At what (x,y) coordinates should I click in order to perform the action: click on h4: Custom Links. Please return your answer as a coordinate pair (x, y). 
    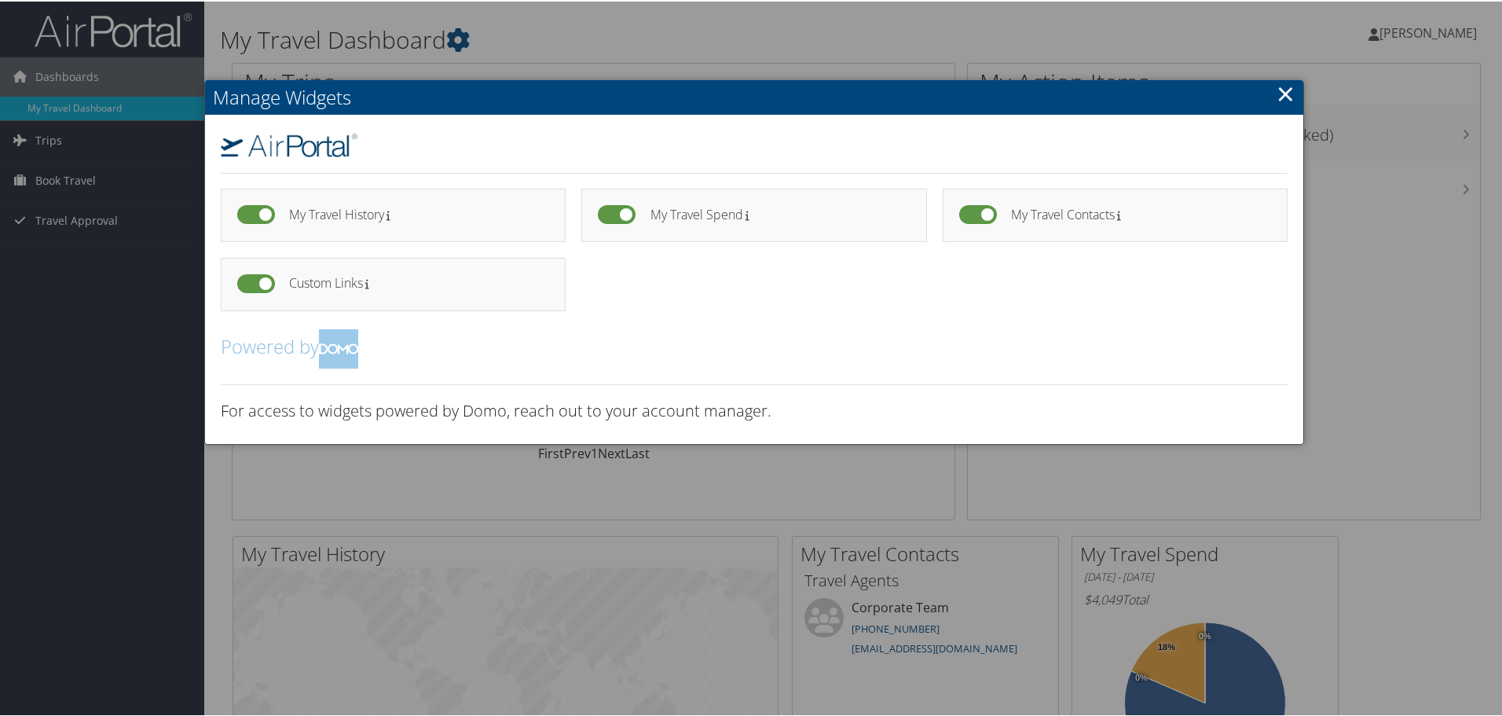
    Looking at the image, I should click on (413, 281).